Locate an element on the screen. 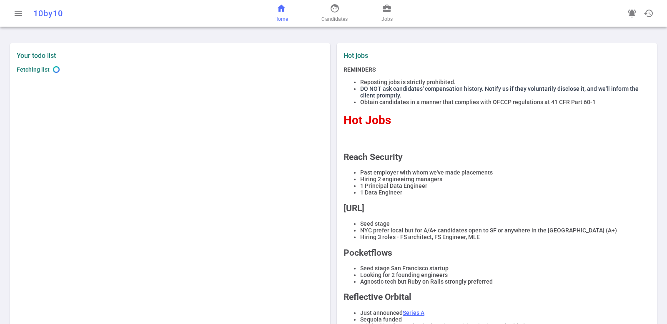  strong: REMINDERS is located at coordinates (360, 70).